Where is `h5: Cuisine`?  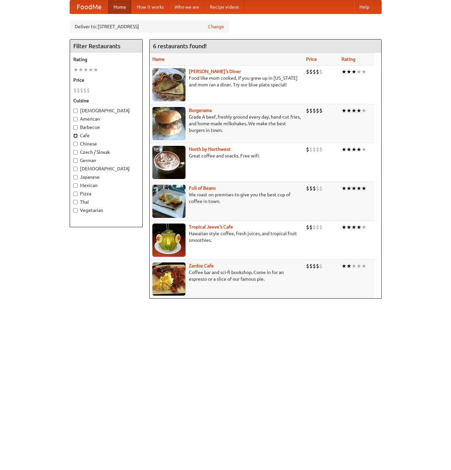
h5: Cuisine is located at coordinates (106, 101).